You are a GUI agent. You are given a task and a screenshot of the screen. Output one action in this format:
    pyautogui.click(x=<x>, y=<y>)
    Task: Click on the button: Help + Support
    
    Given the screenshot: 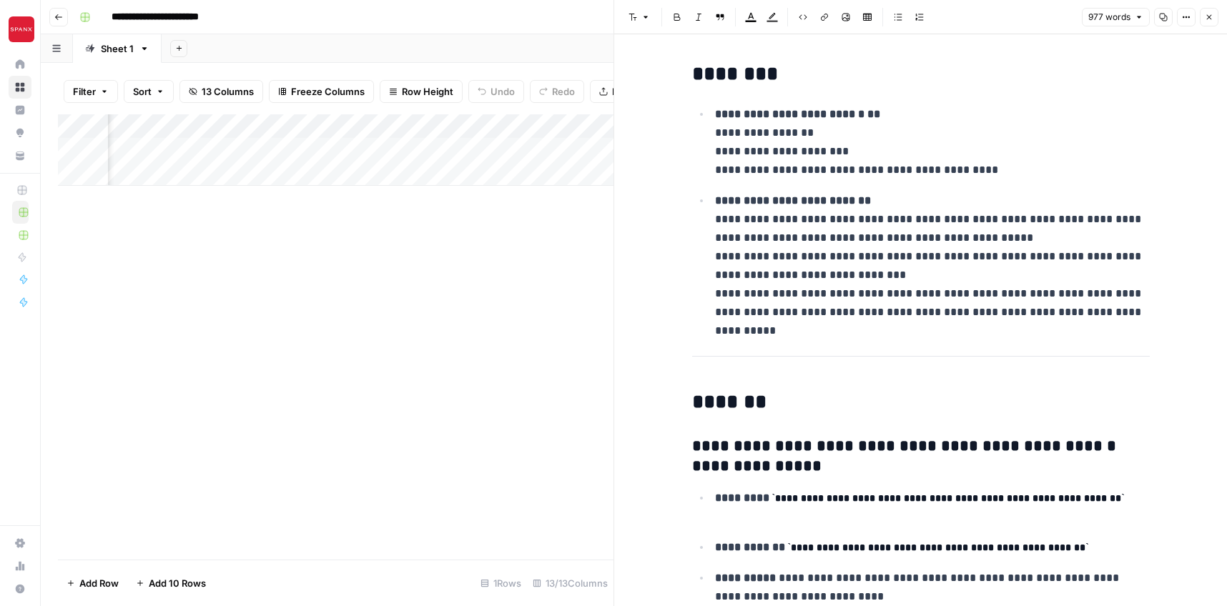 What is the action you would take?
    pyautogui.click(x=20, y=589)
    